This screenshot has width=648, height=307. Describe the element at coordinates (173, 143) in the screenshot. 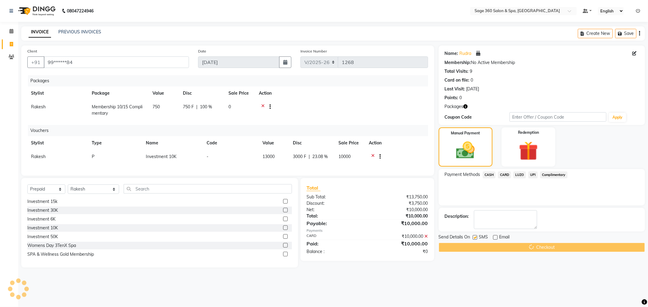

I see `th: Name` at that location.